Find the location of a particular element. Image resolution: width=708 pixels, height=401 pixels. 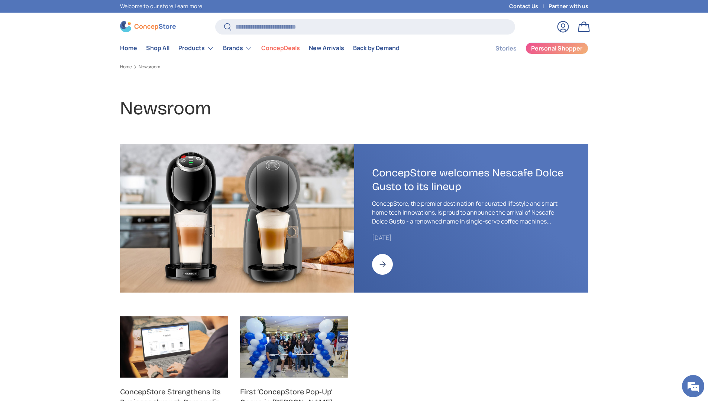

a: ConcepDeals is located at coordinates (281, 48).